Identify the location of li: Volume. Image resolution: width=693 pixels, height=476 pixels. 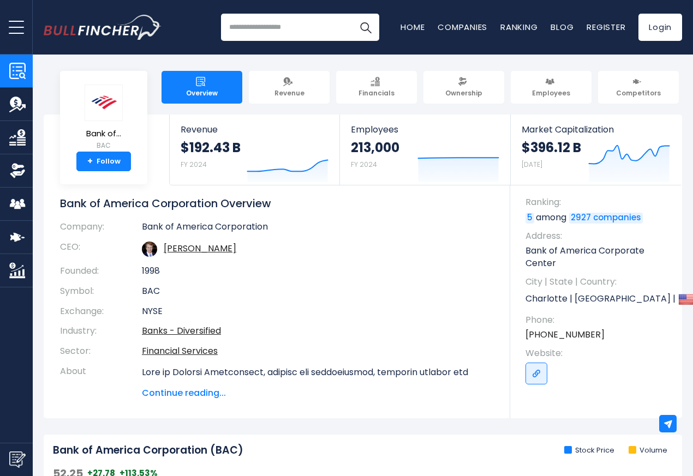
(647, 450).